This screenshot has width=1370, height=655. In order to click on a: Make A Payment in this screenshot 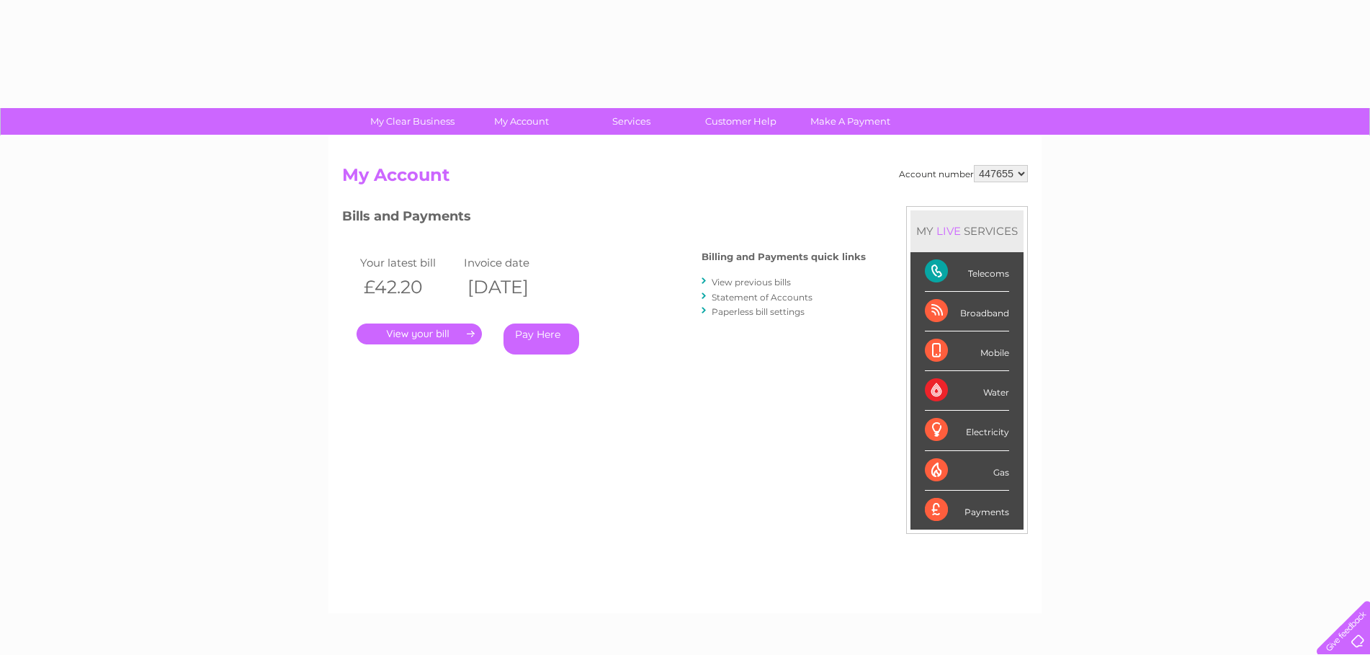, I will do `click(850, 121)`.